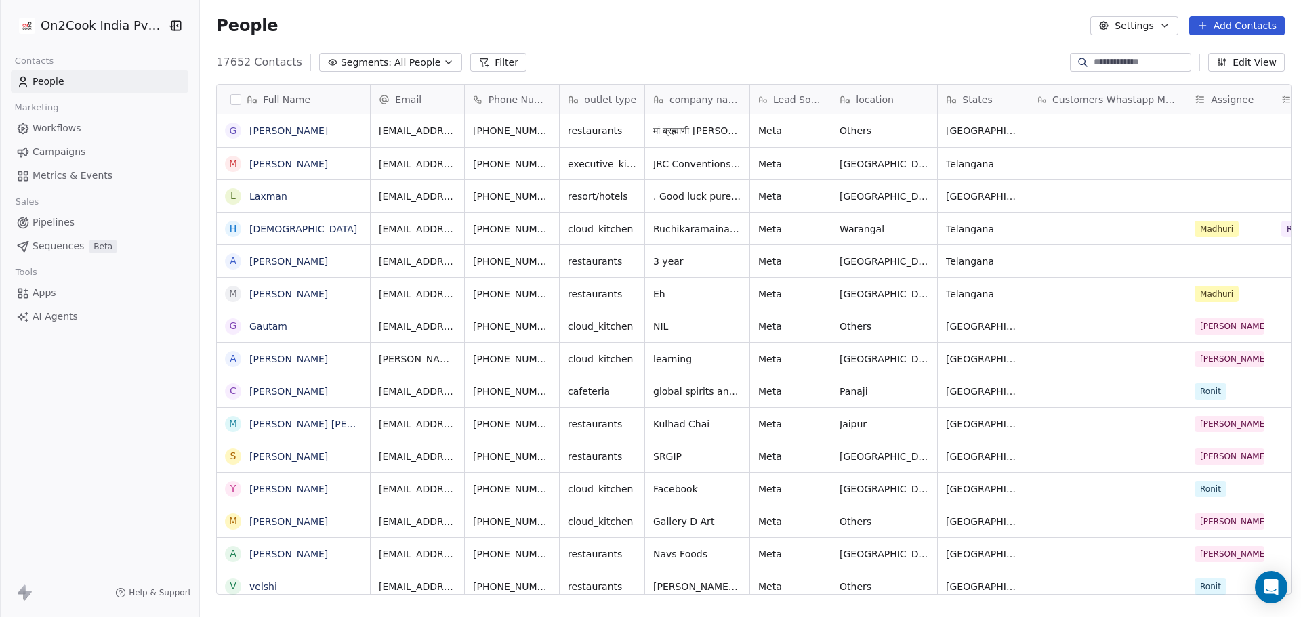 The image size is (1301, 617). What do you see at coordinates (1271, 588) in the screenshot?
I see `div: Open Intercom Messenger` at bounding box center [1271, 588].